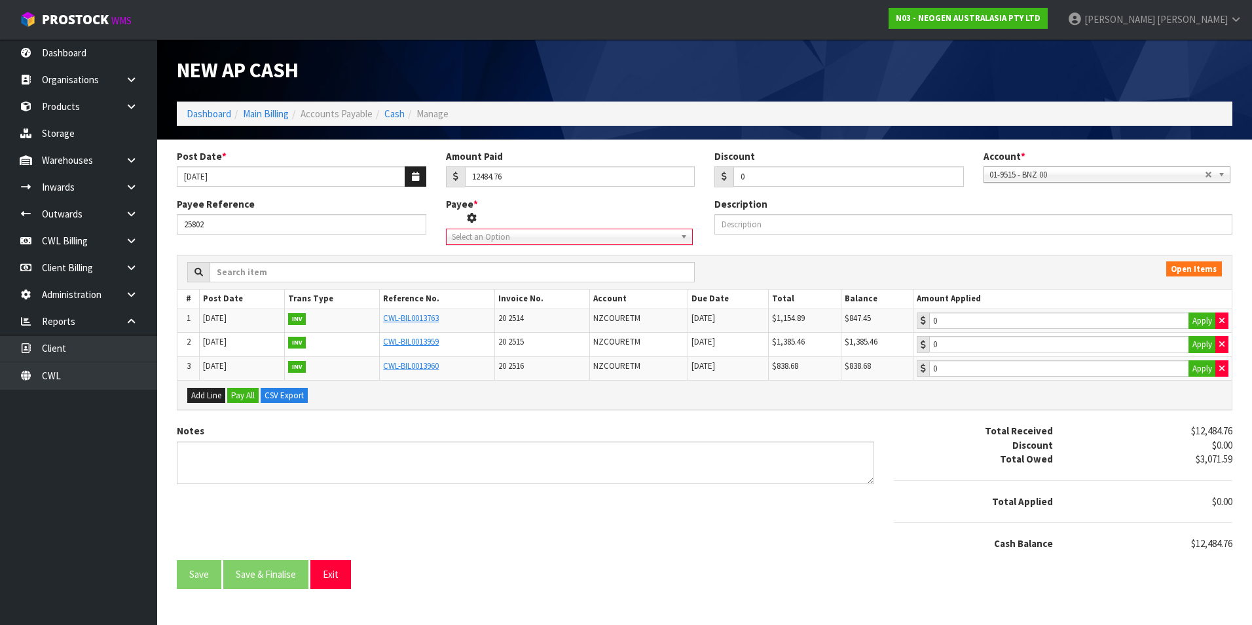  I want to click on button: CSV Export, so click(284, 396).